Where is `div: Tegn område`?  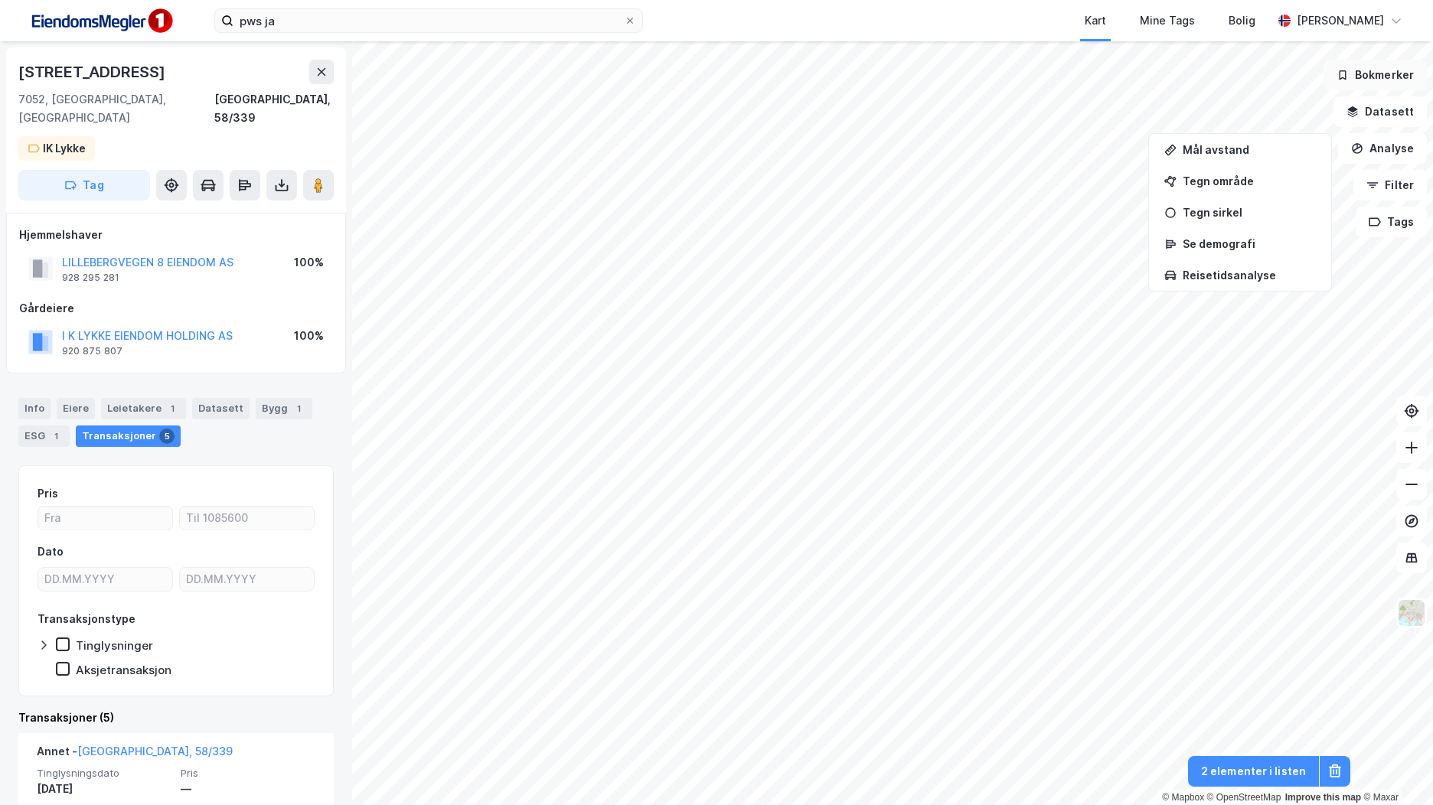 div: Tegn område is located at coordinates (1249, 181).